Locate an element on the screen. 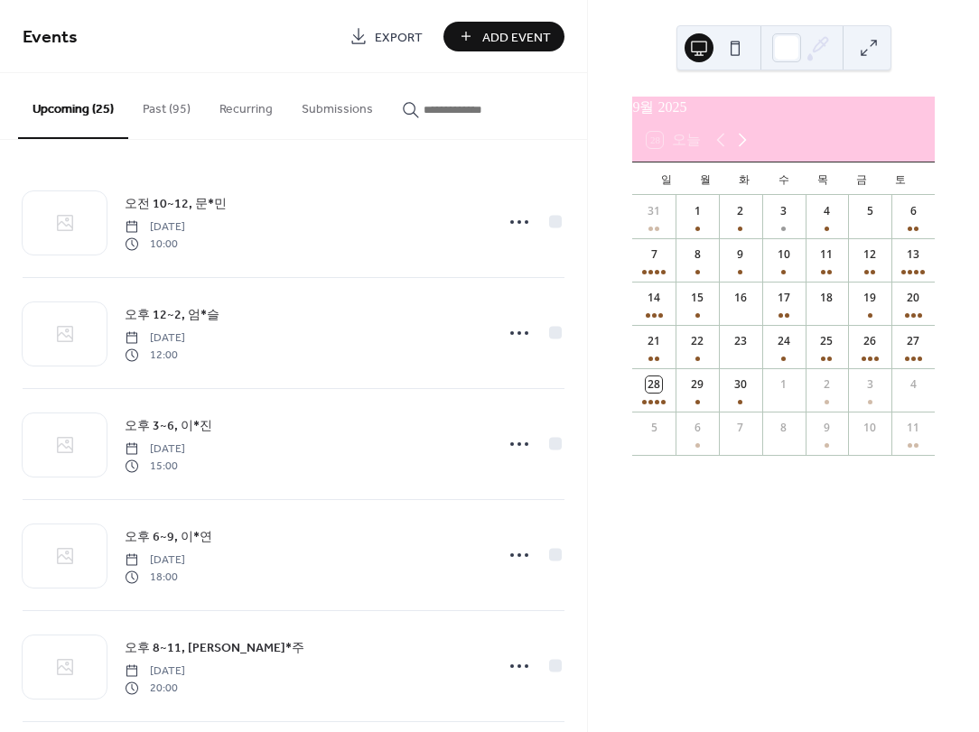  span: 10:00 is located at coordinates (154, 244).